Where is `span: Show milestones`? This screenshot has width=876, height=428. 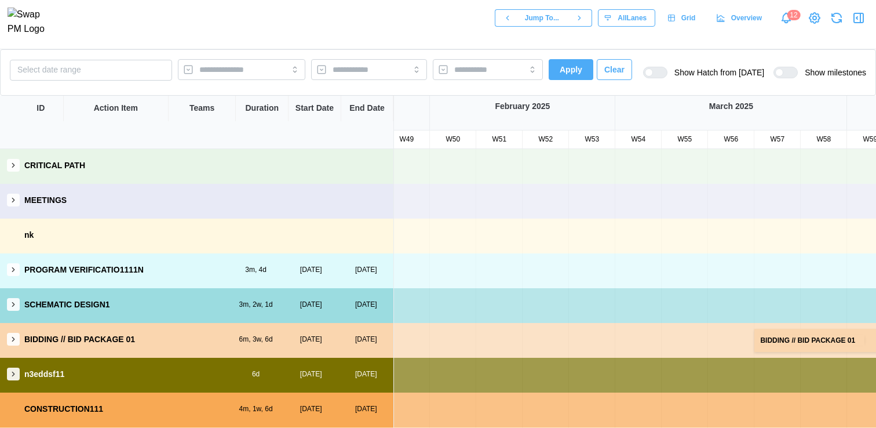
span: Show milestones is located at coordinates (832, 72).